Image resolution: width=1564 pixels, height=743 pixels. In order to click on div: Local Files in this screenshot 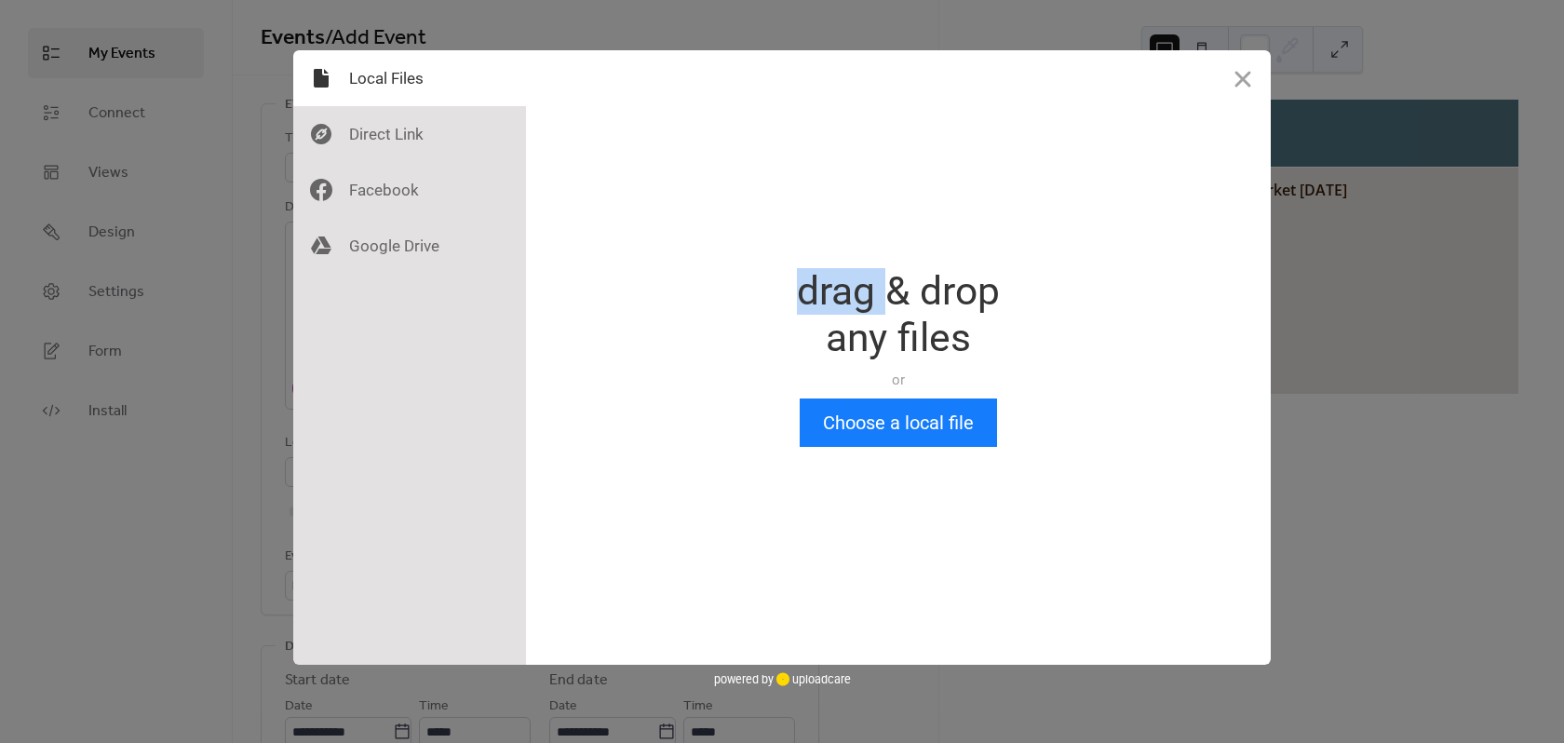, I will do `click(410, 78)`.